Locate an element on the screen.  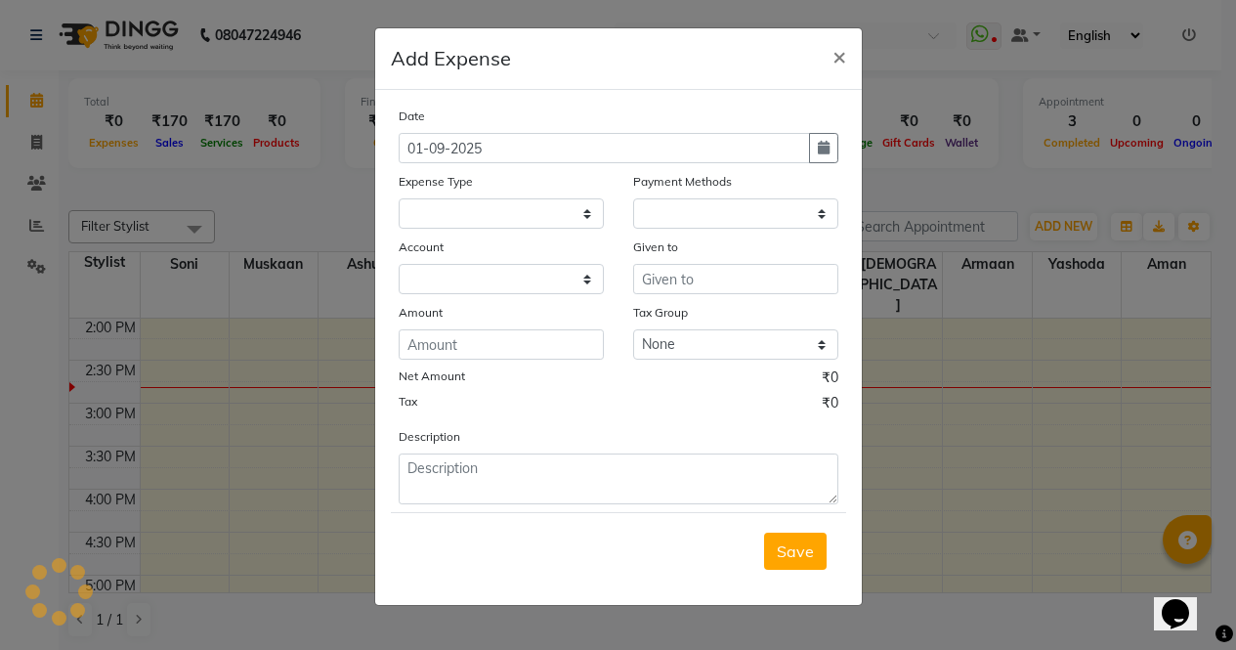
label: Tax is located at coordinates (408, 402).